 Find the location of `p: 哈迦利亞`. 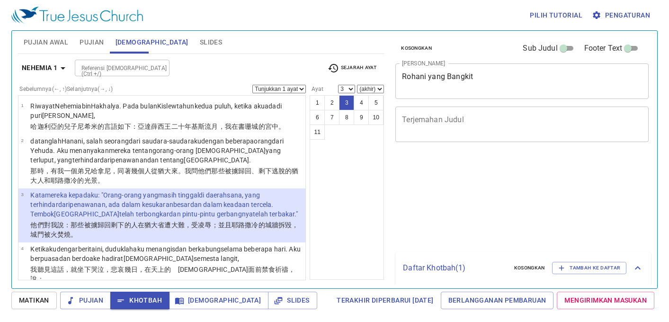

p: 哈迦利亞 is located at coordinates (166, 126).